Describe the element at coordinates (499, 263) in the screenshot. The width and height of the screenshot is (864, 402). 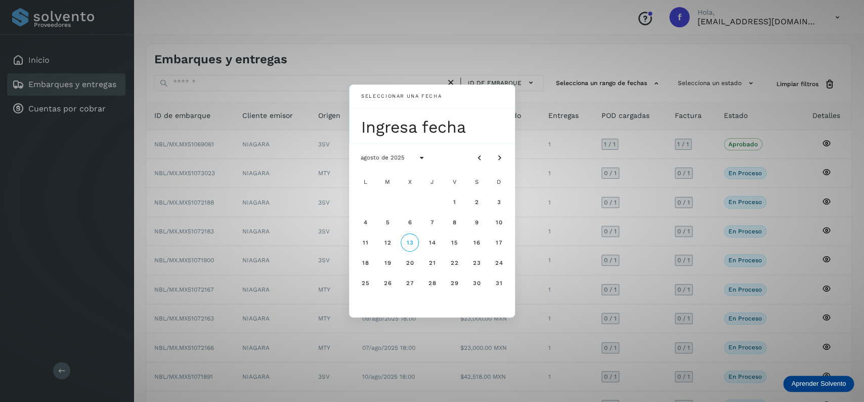
I see `button: domingo, 24 de agosto de 2025` at that location.